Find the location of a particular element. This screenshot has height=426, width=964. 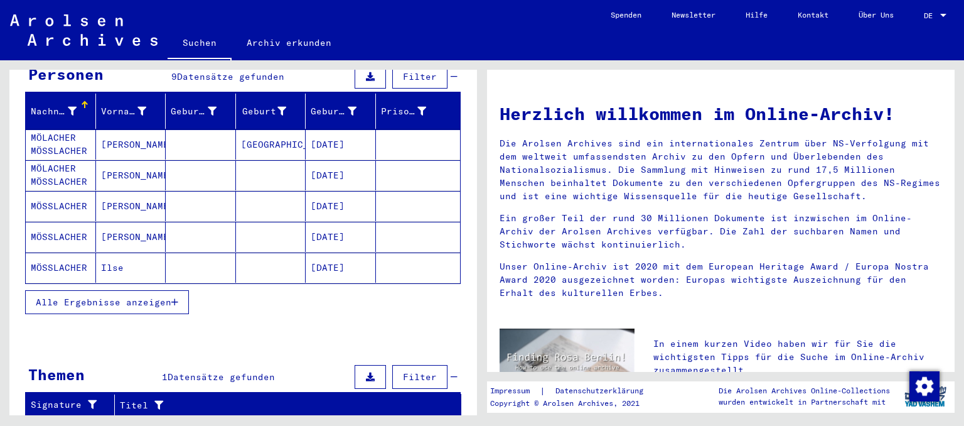

span: DE is located at coordinates (931, 16).